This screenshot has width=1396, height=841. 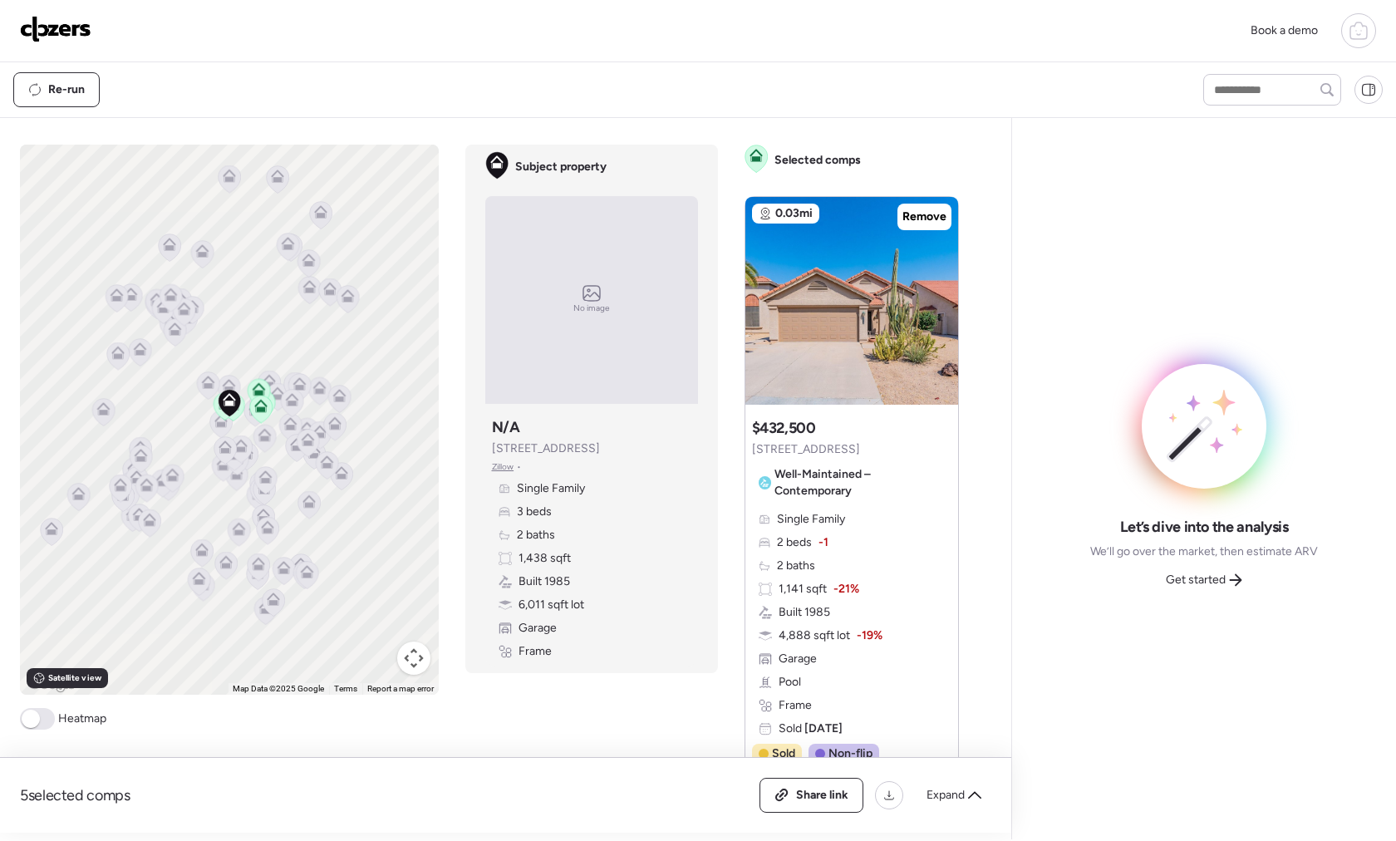 I want to click on a: Terms (opens in new tab), so click(x=346, y=688).